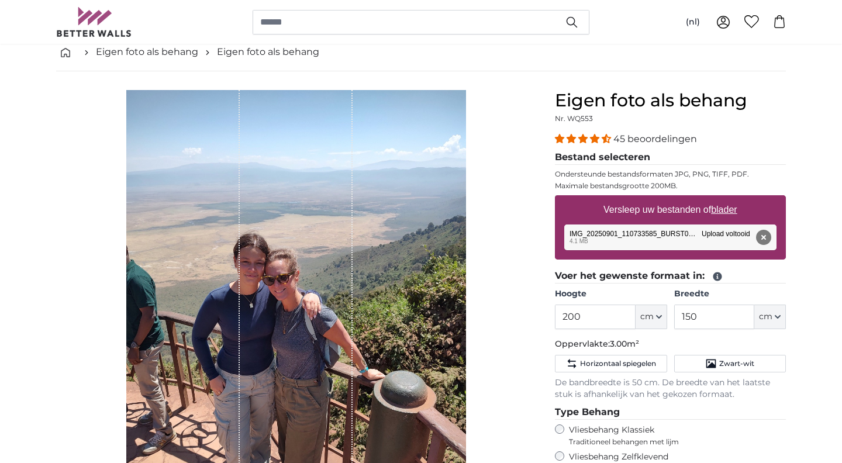 The width and height of the screenshot is (842, 463). Describe the element at coordinates (670, 210) in the screenshot. I see `label: Versleep uw bestanden of` at that location.